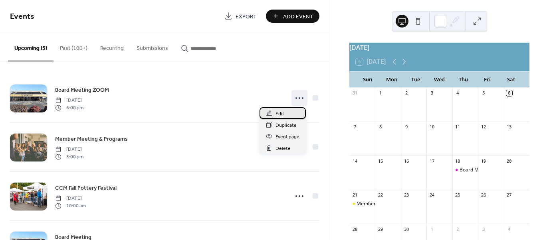 This screenshot has height=240, width=549. Describe the element at coordinates (355, 161) in the screenshot. I see `div: 14` at that location.